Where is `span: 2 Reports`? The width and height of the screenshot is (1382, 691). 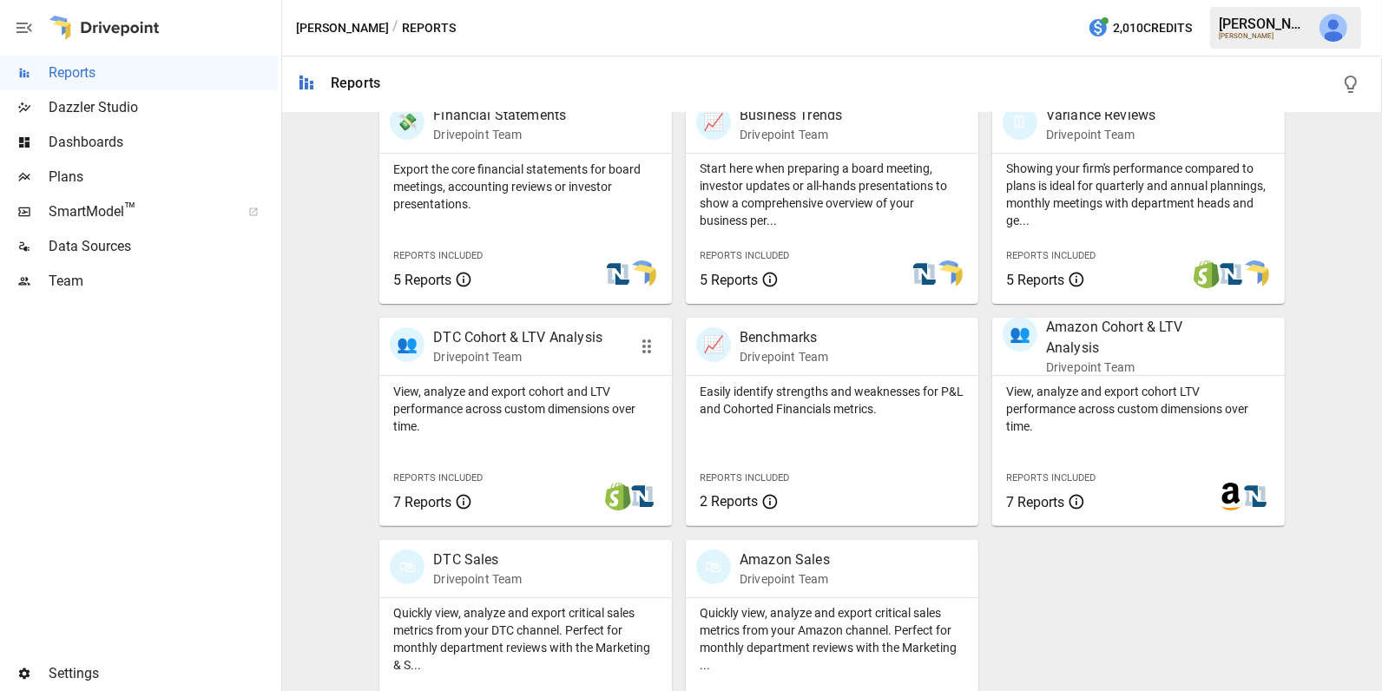 span: 2 Reports is located at coordinates (728, 501).